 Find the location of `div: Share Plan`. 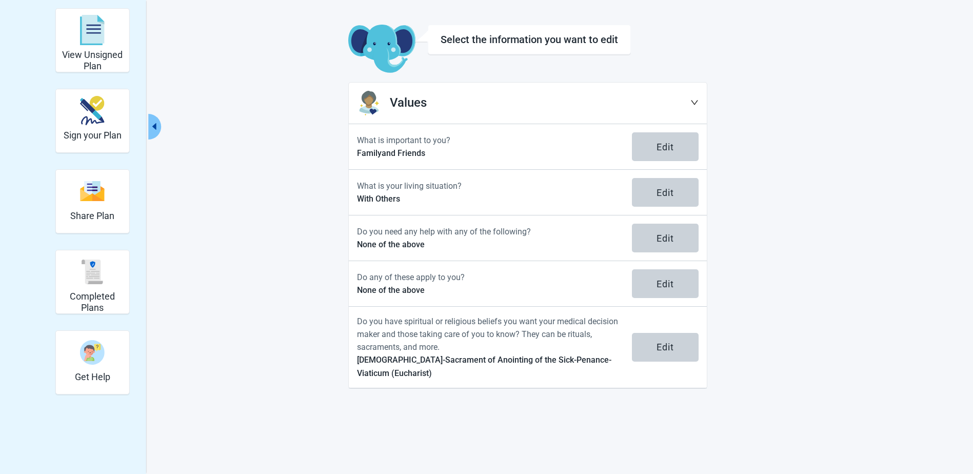

div: Share Plan is located at coordinates (92, 201).